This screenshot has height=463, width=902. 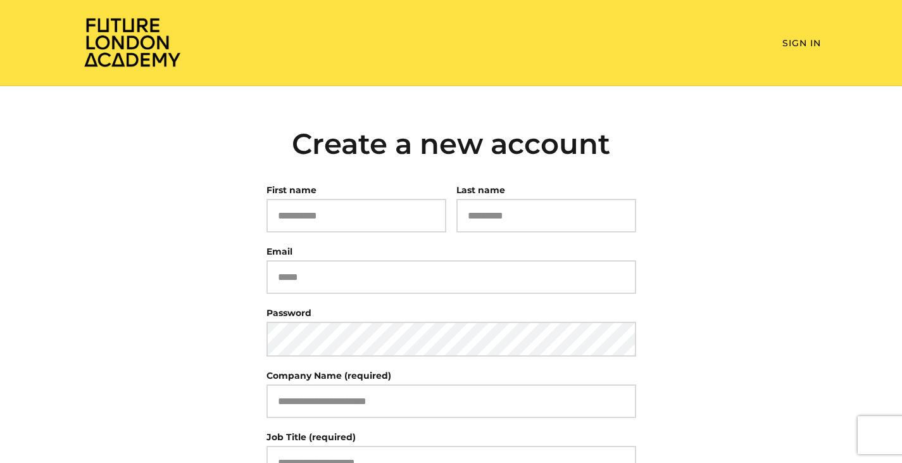 What do you see at coordinates (289, 313) in the screenshot?
I see `label: Password` at bounding box center [289, 313].